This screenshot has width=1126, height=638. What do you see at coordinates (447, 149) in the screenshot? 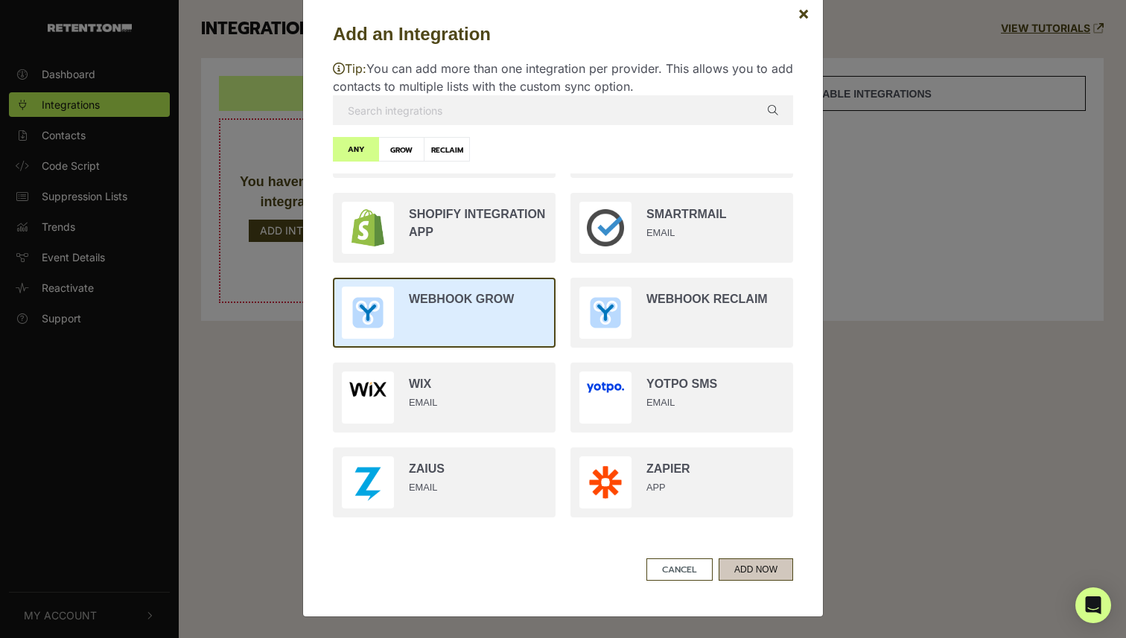
I see `label: RECLAIM` at bounding box center [447, 149].